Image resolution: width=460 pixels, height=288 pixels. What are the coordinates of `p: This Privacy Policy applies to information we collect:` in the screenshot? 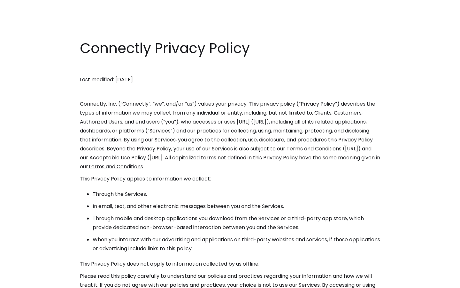 It's located at (230, 179).